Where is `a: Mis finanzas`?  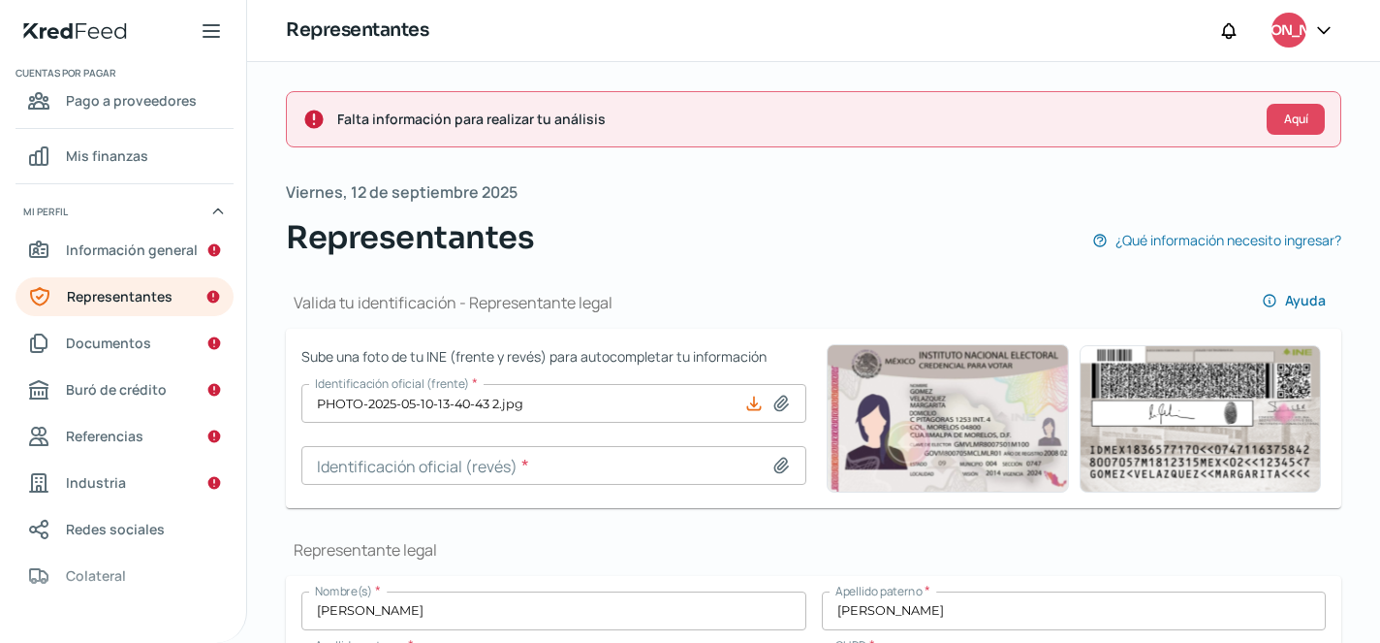
a: Mis finanzas is located at coordinates (124, 156).